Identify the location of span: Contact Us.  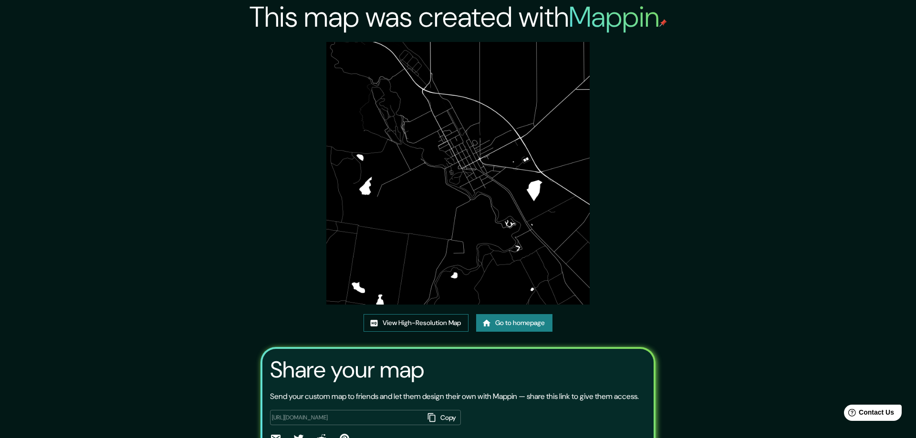
(45, 11).